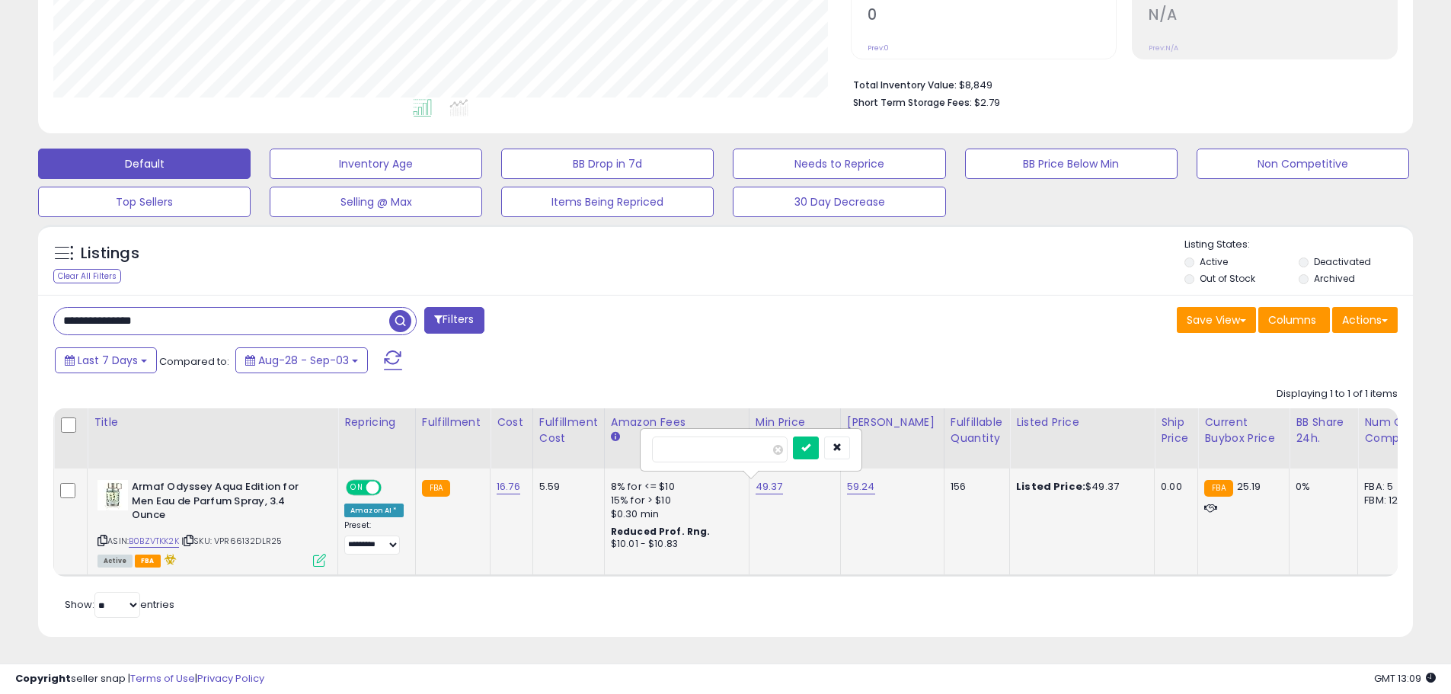 This screenshot has width=1451, height=694. Describe the element at coordinates (87, 276) in the screenshot. I see `div: Clear All Filters` at that location.